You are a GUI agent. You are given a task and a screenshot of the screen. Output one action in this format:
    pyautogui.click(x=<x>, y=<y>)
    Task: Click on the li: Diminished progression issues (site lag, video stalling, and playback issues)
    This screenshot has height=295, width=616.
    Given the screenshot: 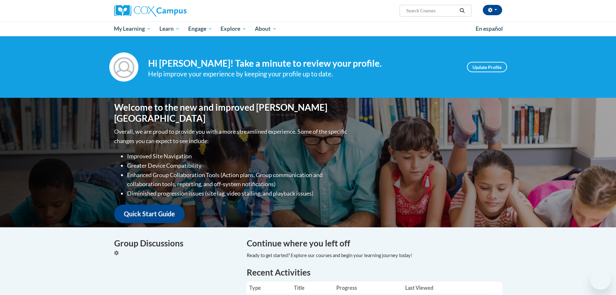 What is the action you would take?
    pyautogui.click(x=238, y=193)
    